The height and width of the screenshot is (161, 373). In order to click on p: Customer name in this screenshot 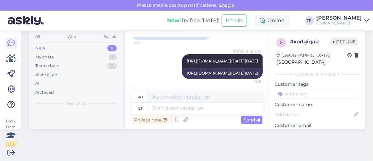, I will do `click(317, 104)`.